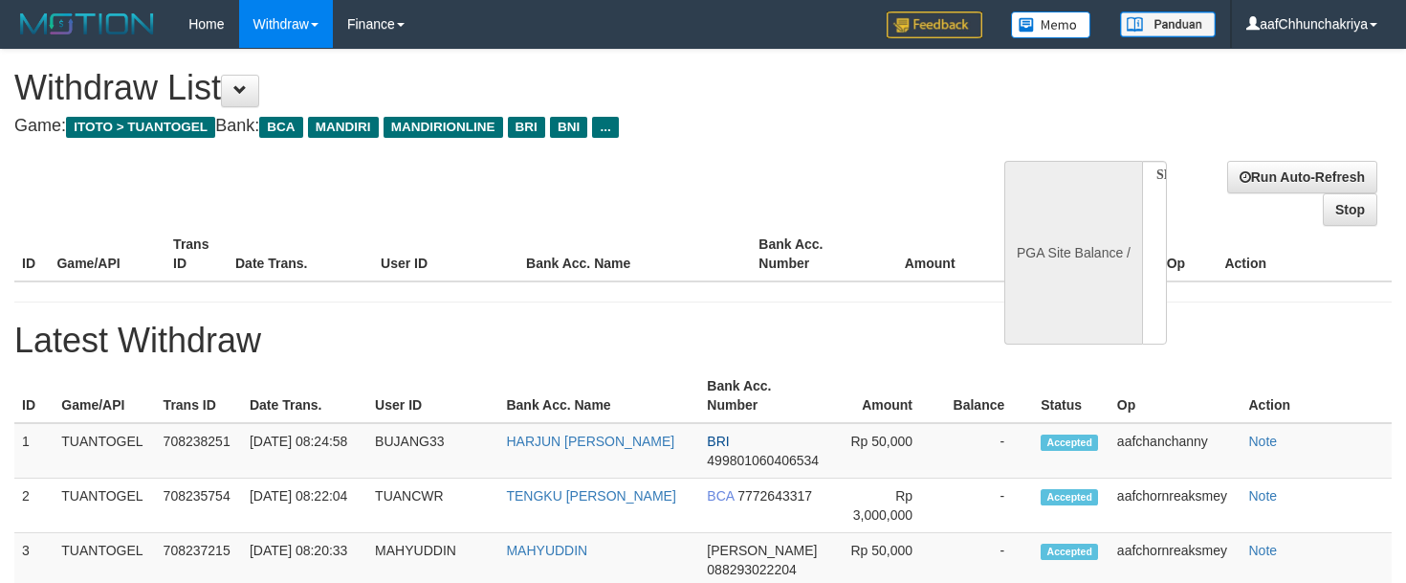 The image size is (1406, 583). I want to click on h4: Game: Bank:, so click(466, 126).